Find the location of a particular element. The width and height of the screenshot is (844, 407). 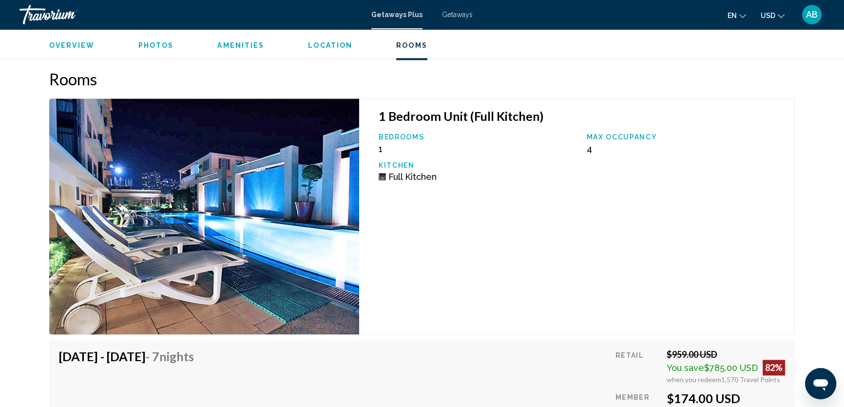

button: Photos is located at coordinates (156, 45).